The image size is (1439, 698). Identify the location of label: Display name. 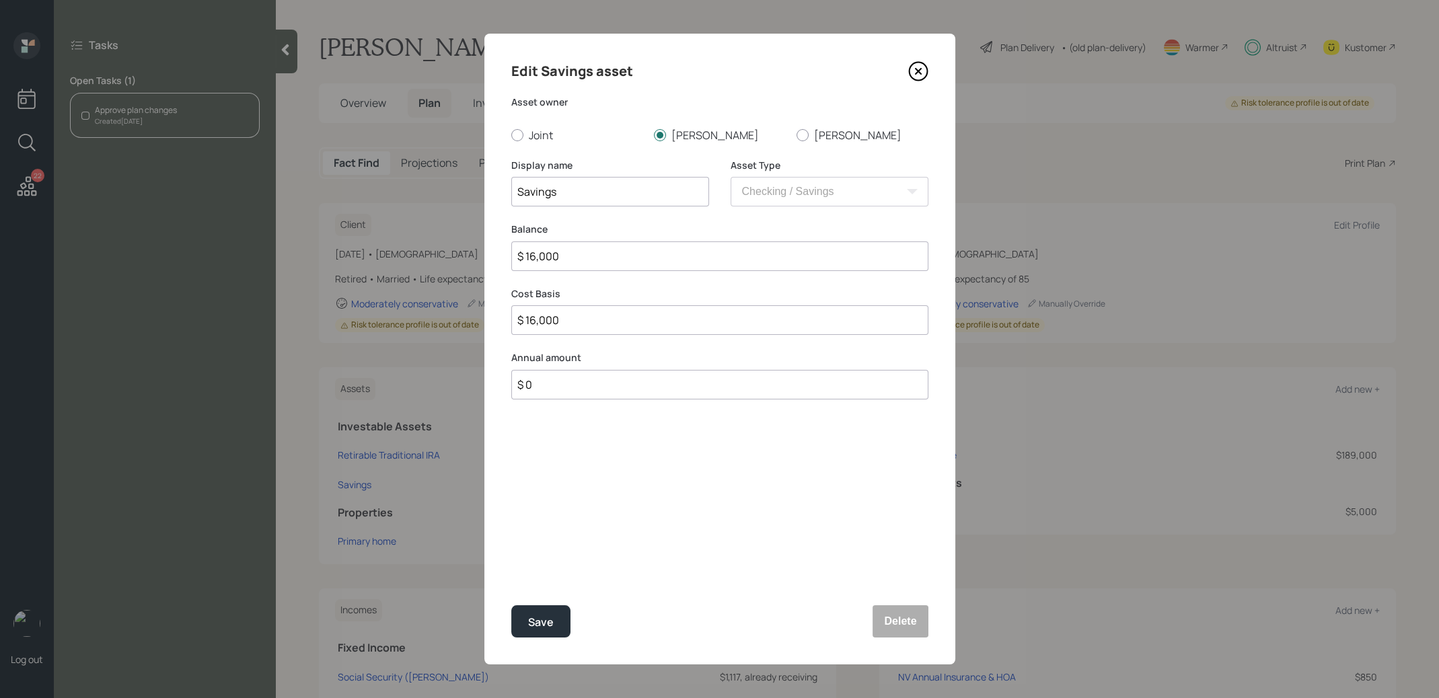
(610, 165).